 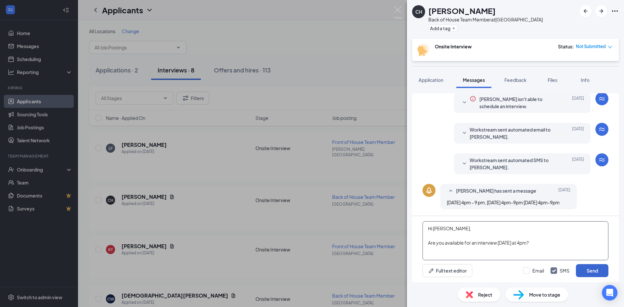 I want to click on svg: ArrowRight, so click(x=601, y=11).